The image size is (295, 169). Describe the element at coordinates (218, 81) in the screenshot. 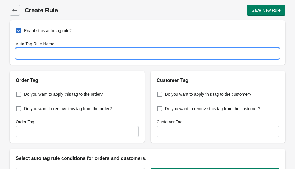

I see `h2: Customer Tag` at that location.